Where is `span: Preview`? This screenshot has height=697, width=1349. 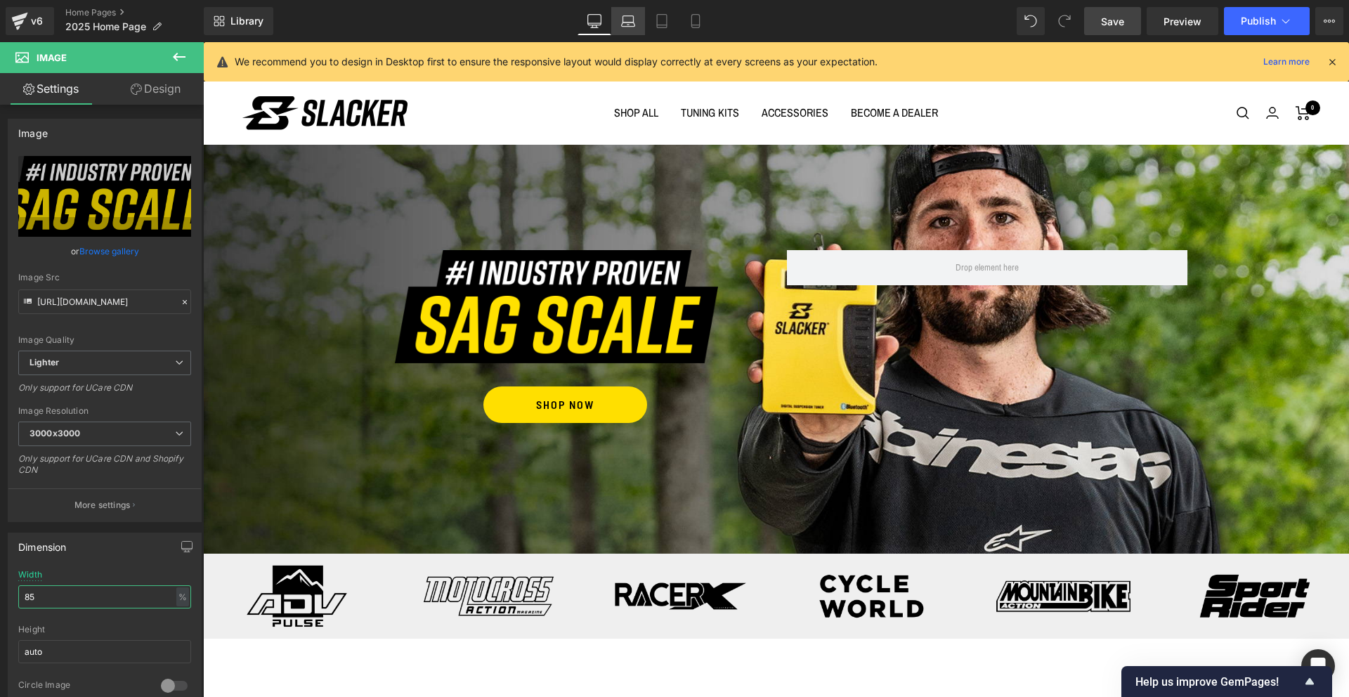
span: Preview is located at coordinates (1183, 21).